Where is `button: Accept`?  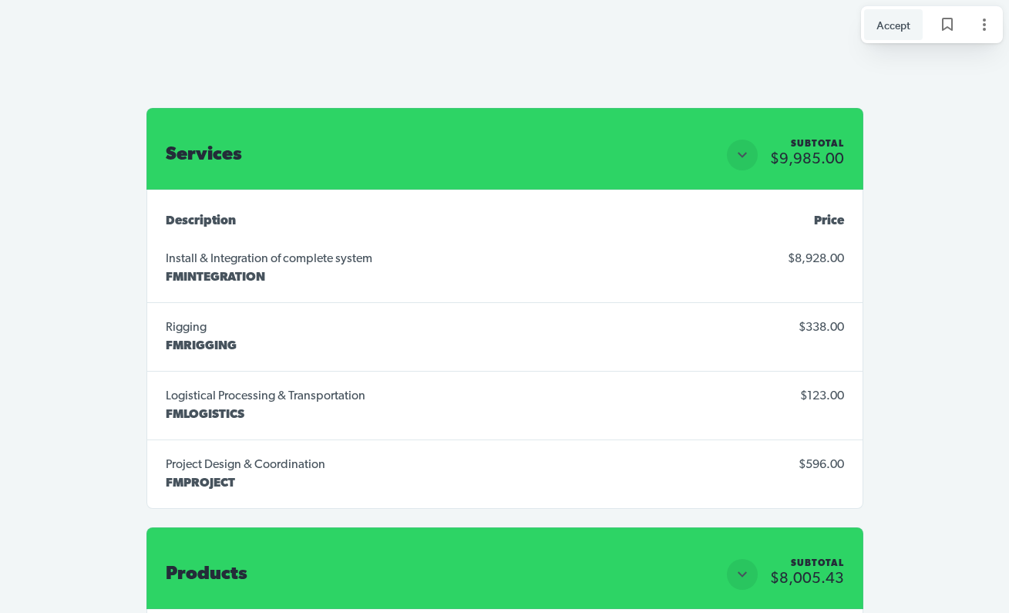
button: Accept is located at coordinates (893, 25).